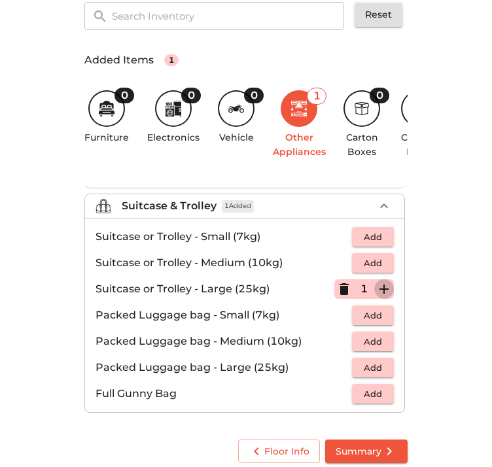 This screenshot has width=492, height=467. What do you see at coordinates (236, 138) in the screenshot?
I see `h6: Vehicle` at bounding box center [236, 138].